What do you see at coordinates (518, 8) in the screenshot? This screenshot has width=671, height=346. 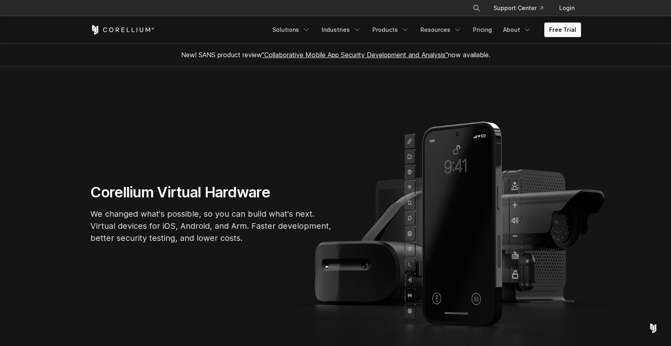 I see `a: Support Center` at bounding box center [518, 8].